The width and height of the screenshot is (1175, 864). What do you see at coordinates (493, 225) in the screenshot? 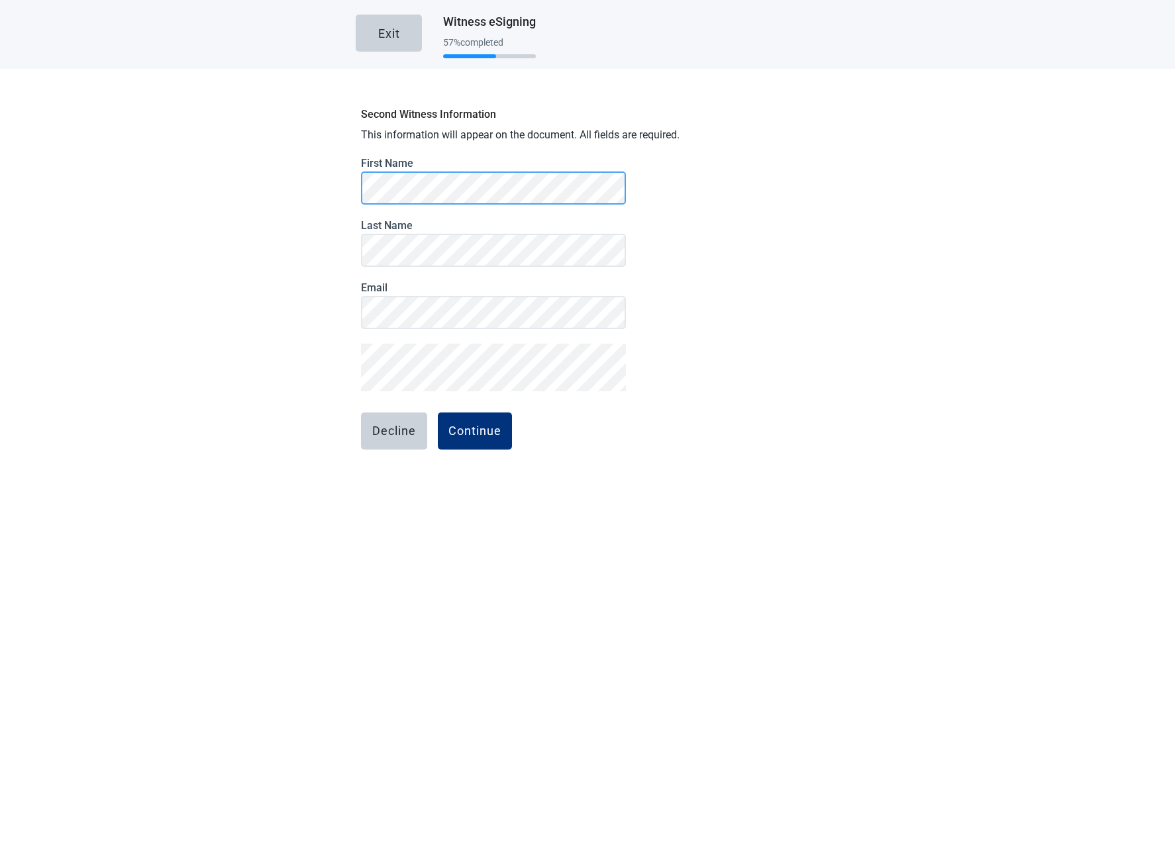
I see `label: Last Name` at bounding box center [493, 225].